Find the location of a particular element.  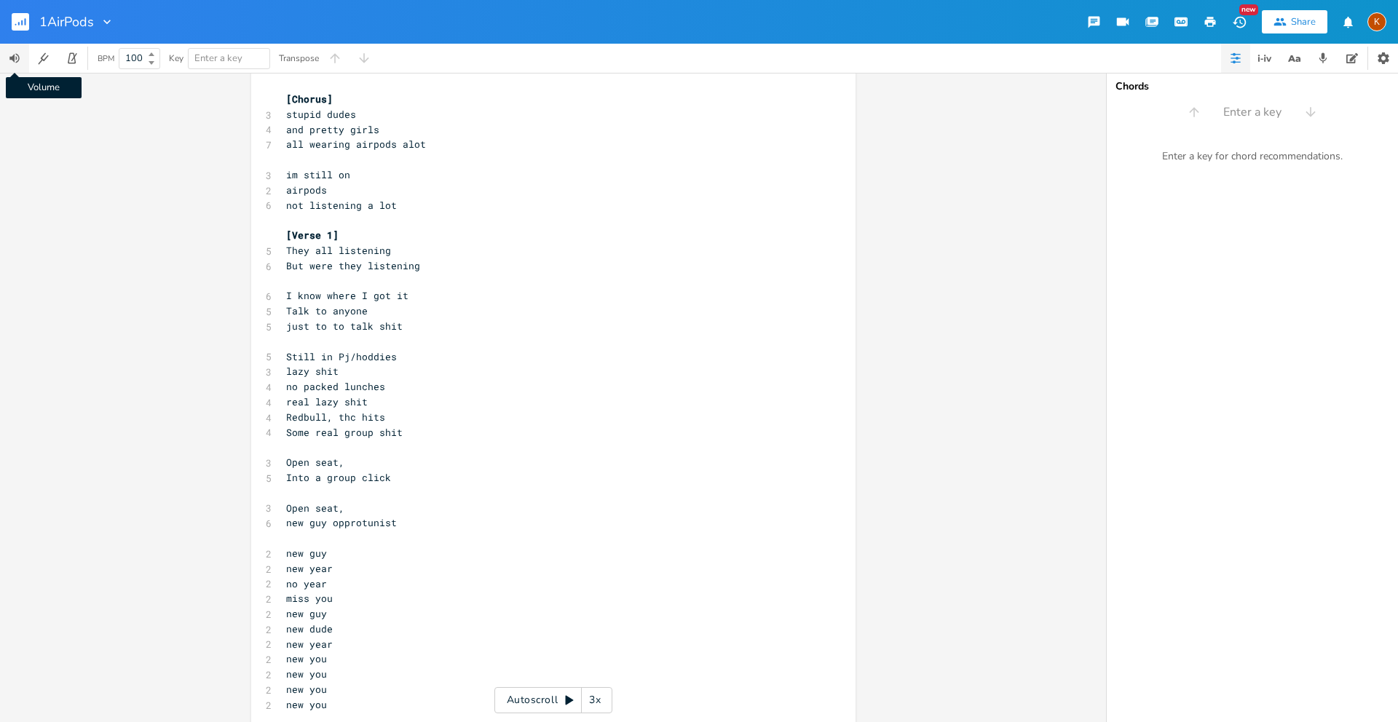

div: Chords is located at coordinates (1253, 87).